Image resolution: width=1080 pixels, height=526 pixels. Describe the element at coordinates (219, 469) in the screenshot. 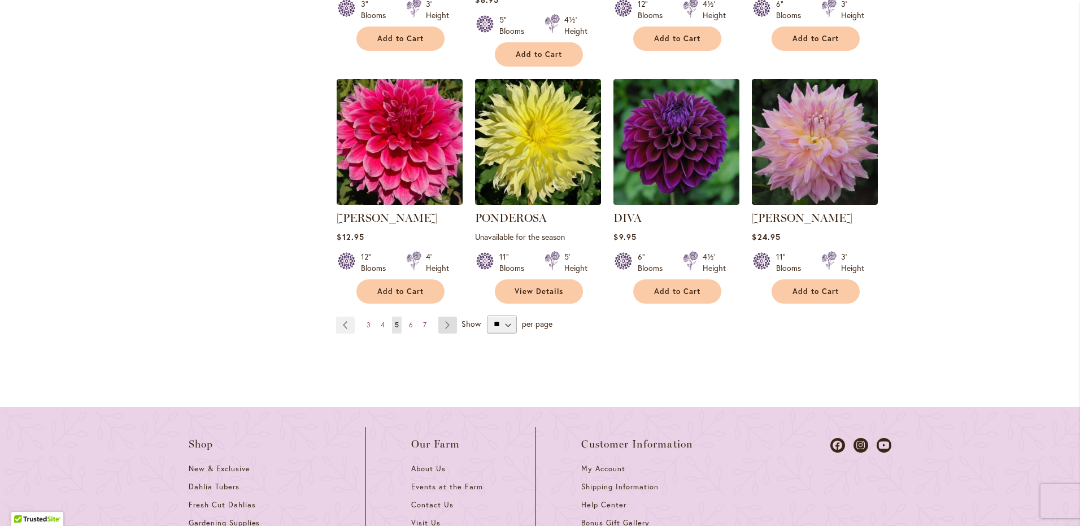

I see `span: New & Exclusive` at that location.